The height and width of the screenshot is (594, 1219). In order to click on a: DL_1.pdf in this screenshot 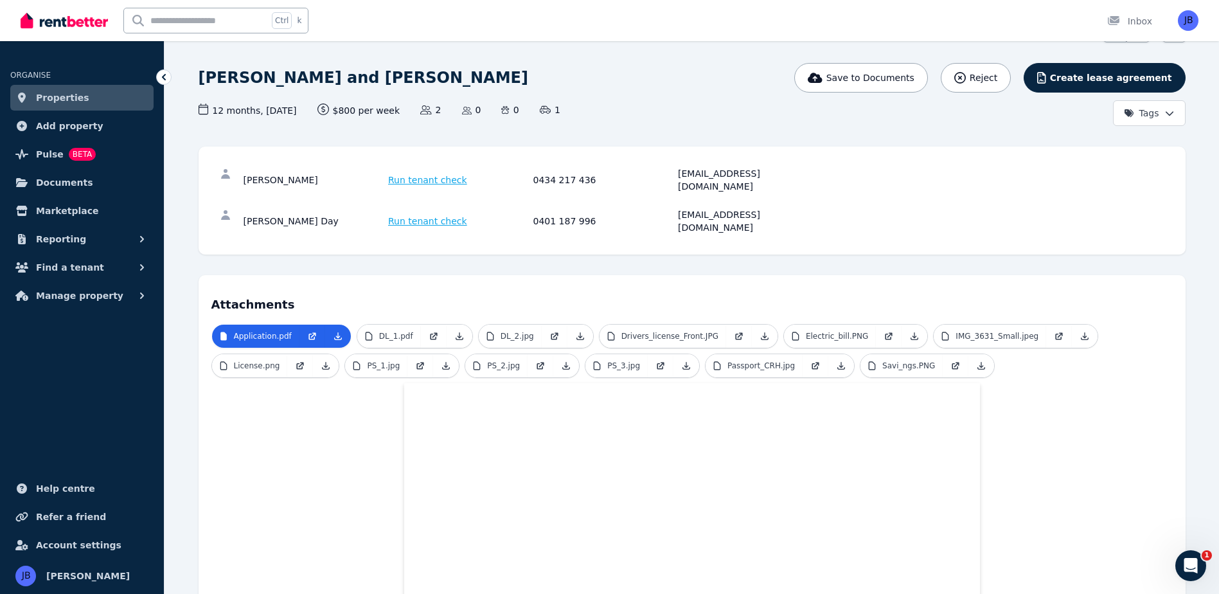, I will do `click(389, 336)`.